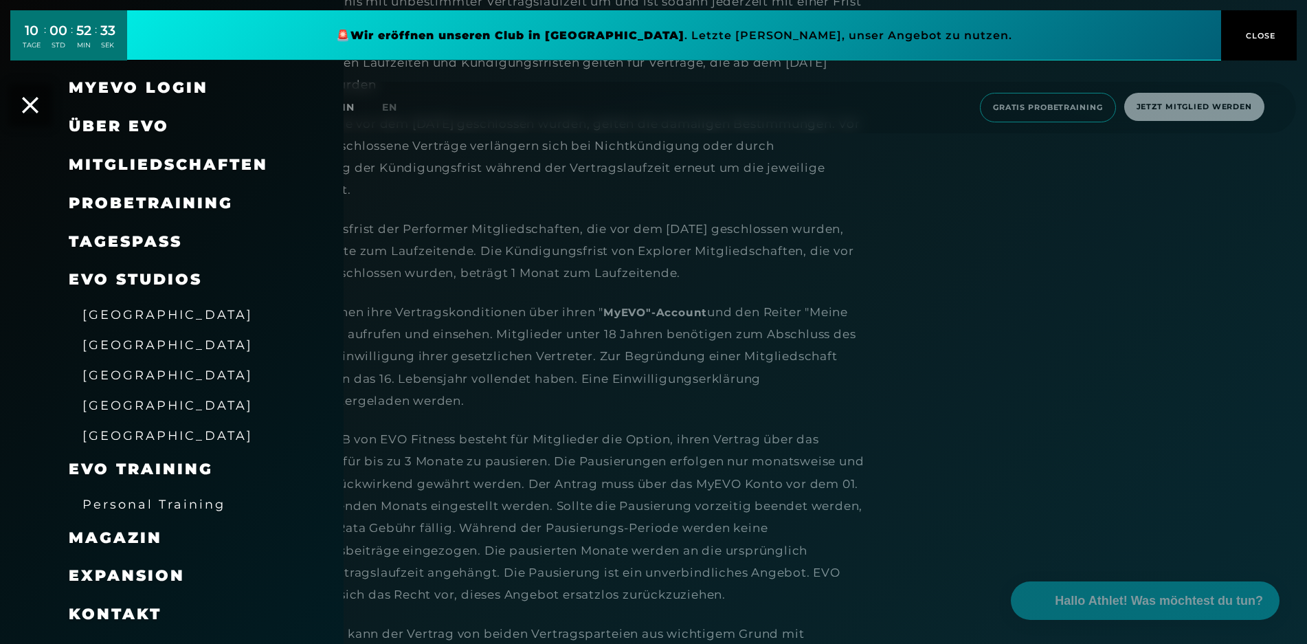 This screenshot has height=644, width=1307. Describe the element at coordinates (1259, 35) in the screenshot. I see `button: CLOSE` at that location.